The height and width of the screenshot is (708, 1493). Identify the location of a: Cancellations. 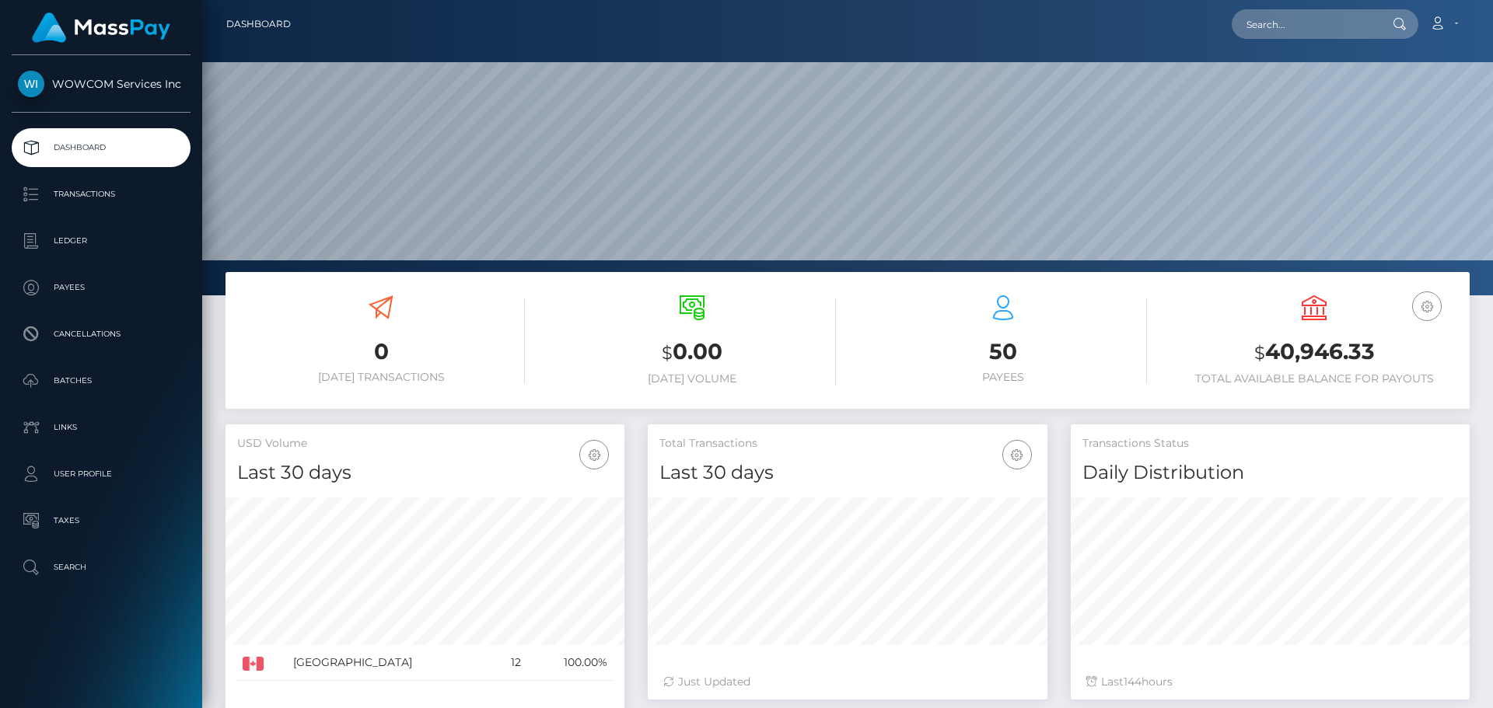
(101, 334).